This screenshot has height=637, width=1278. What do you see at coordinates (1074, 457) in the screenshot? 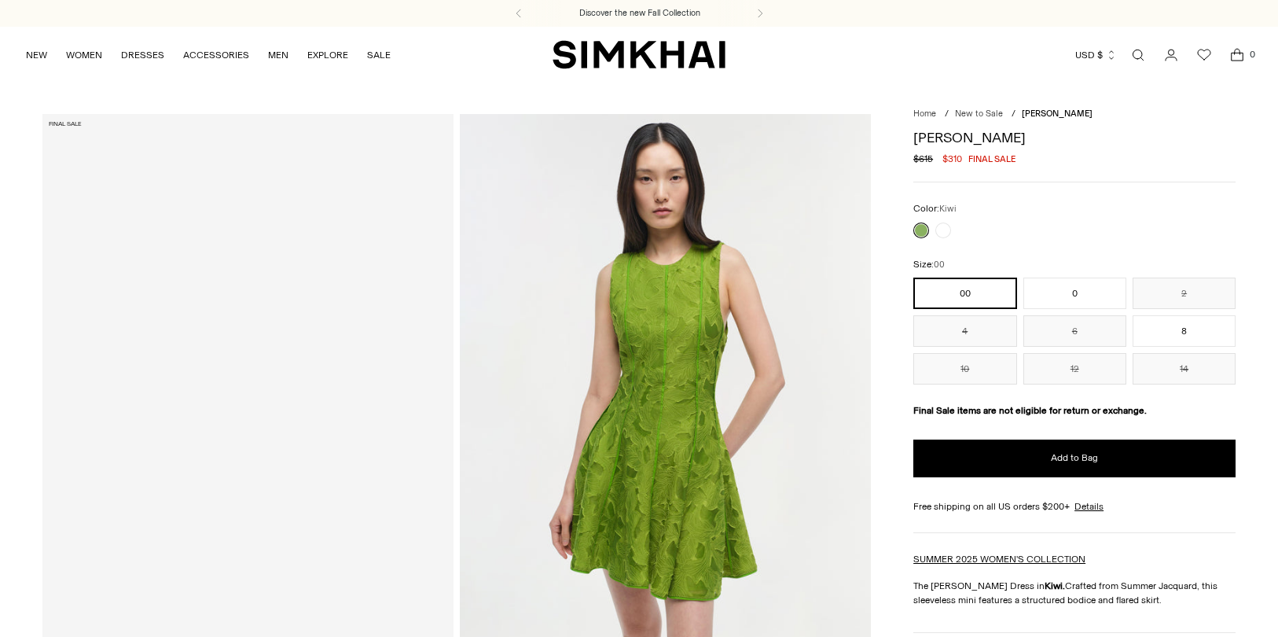
I see `span: Add to Bag` at bounding box center [1074, 457].